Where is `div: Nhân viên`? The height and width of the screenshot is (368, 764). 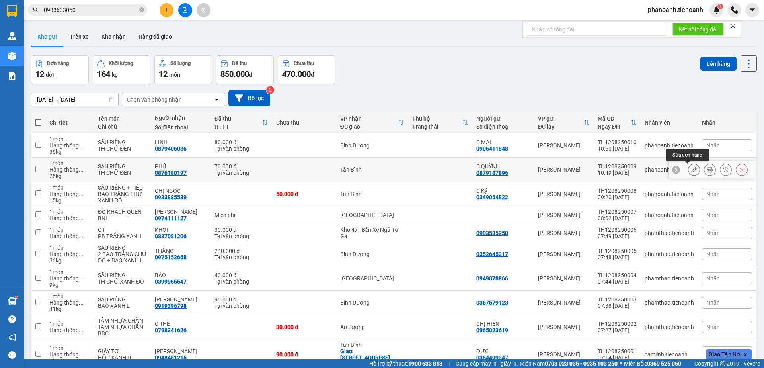
div: Nhân viên is located at coordinates (669, 123).